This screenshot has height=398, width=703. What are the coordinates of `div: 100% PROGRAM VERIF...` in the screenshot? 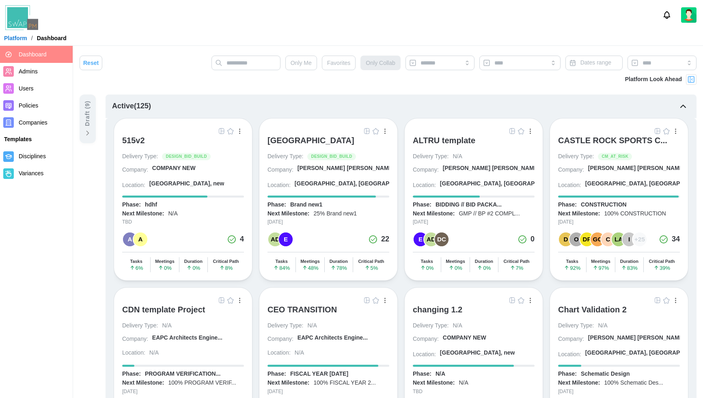 It's located at (202, 383).